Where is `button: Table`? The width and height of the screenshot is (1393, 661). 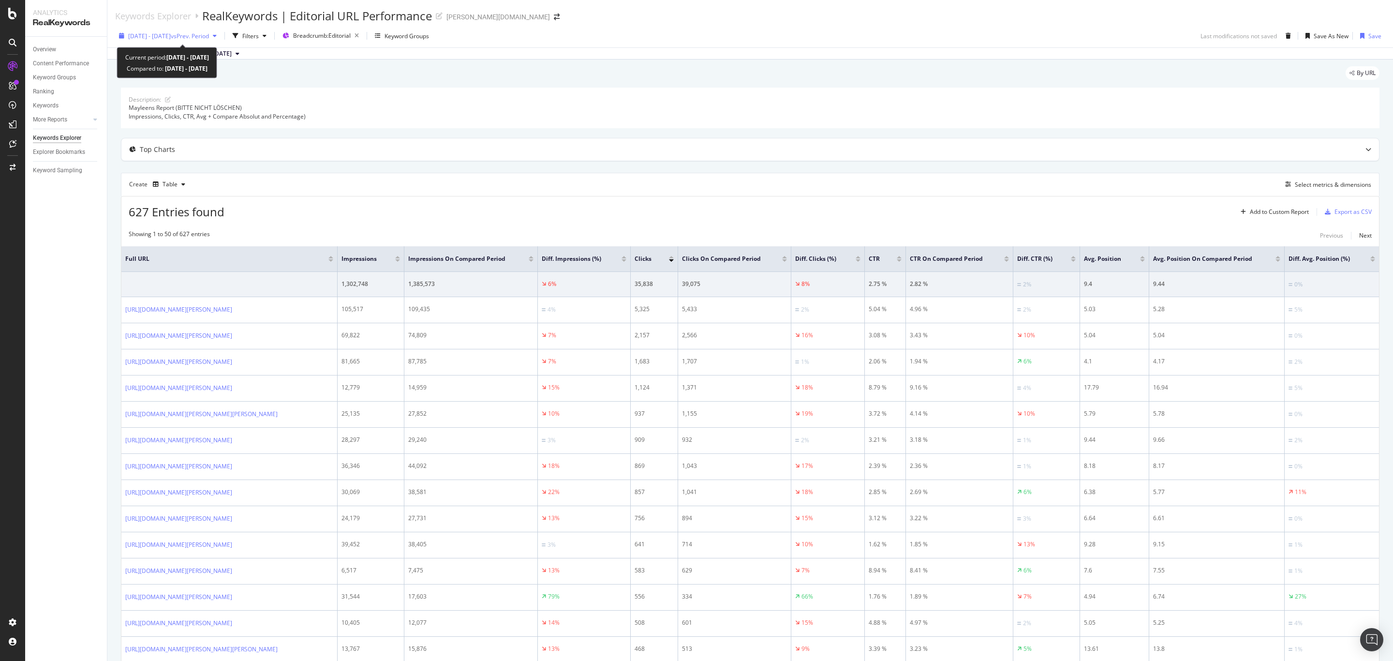 button: Table is located at coordinates (169, 184).